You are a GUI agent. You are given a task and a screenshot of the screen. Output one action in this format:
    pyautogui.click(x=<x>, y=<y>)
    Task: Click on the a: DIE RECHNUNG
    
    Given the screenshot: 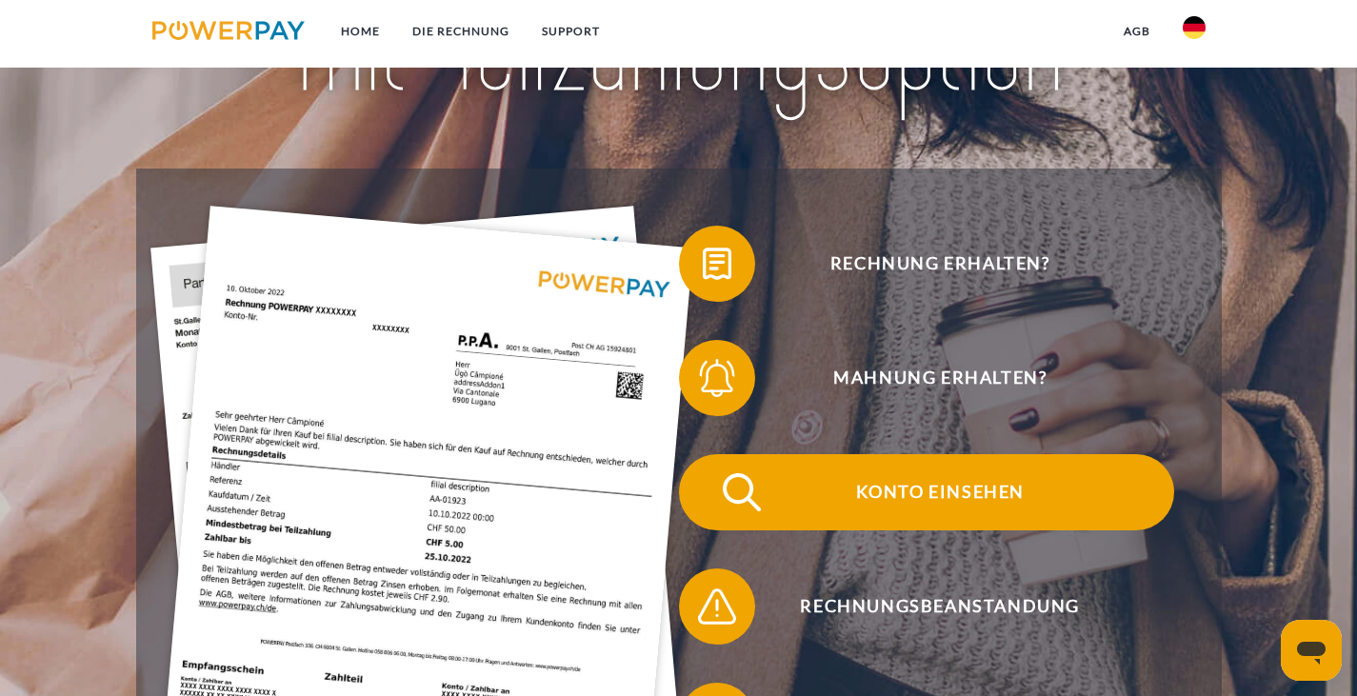 What is the action you would take?
    pyautogui.click(x=461, y=31)
    